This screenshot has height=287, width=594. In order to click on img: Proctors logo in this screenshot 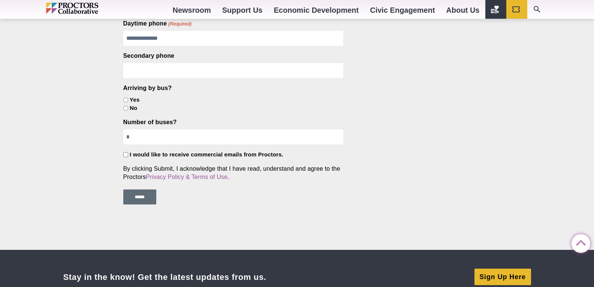, I will do `click(88, 8)`.